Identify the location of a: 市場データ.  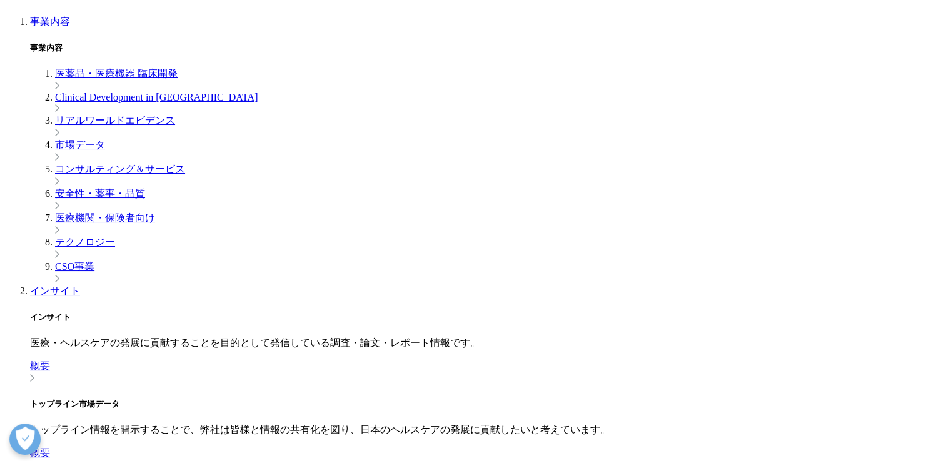
(80, 144).